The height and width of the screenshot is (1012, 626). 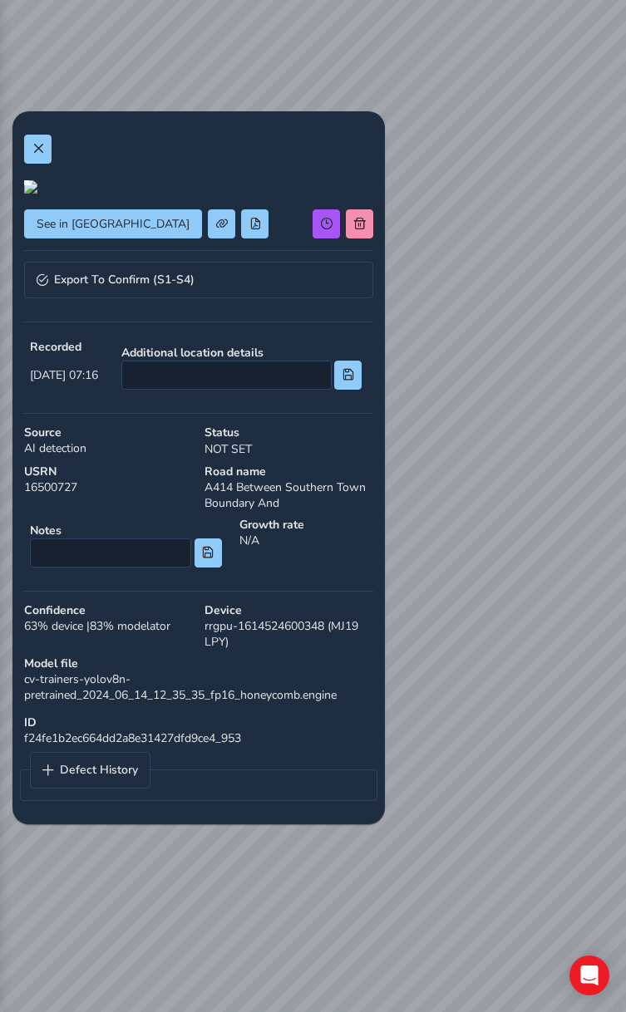 I want to click on strong: Additional location details, so click(x=241, y=352).